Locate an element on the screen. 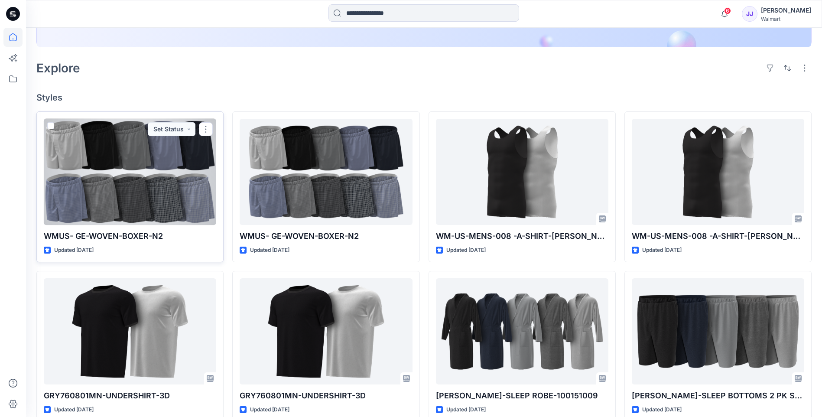 Image resolution: width=822 pixels, height=417 pixels. h4: Styles is located at coordinates (424, 97).